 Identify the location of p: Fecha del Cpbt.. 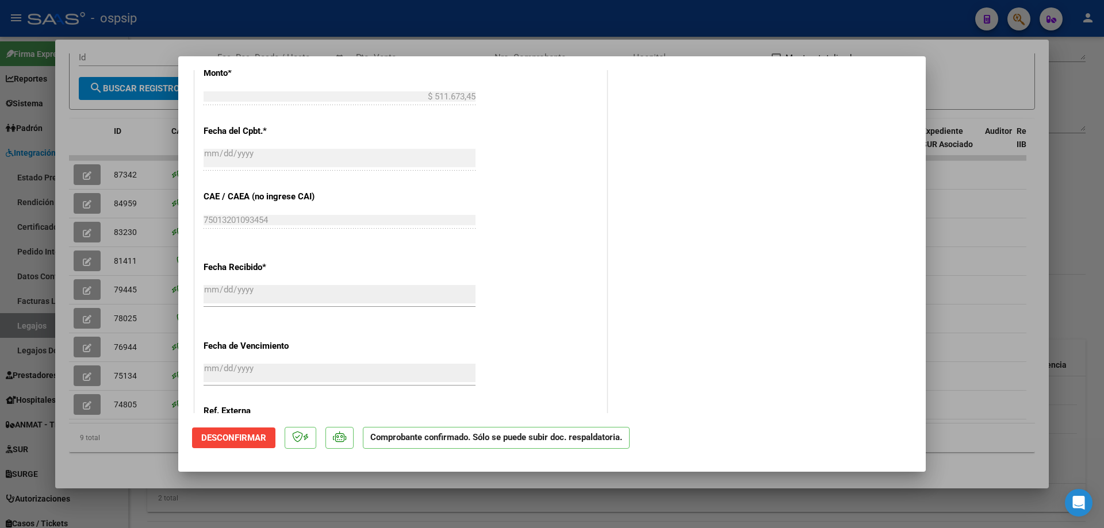
(263, 131).